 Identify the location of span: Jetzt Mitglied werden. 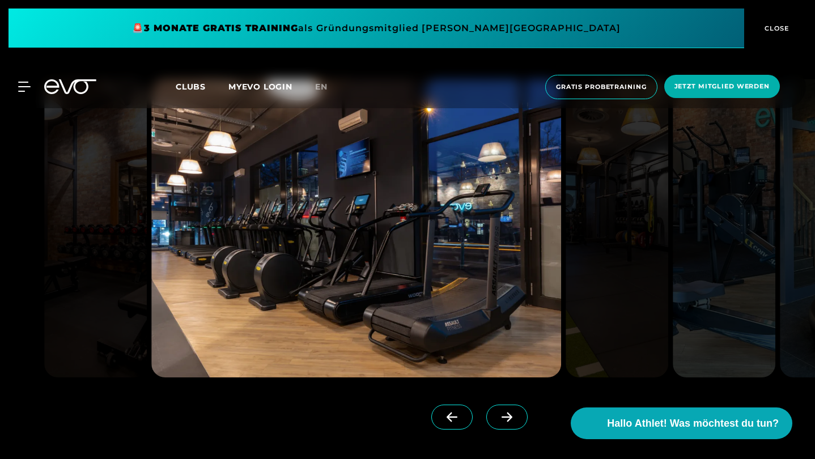
(722, 86).